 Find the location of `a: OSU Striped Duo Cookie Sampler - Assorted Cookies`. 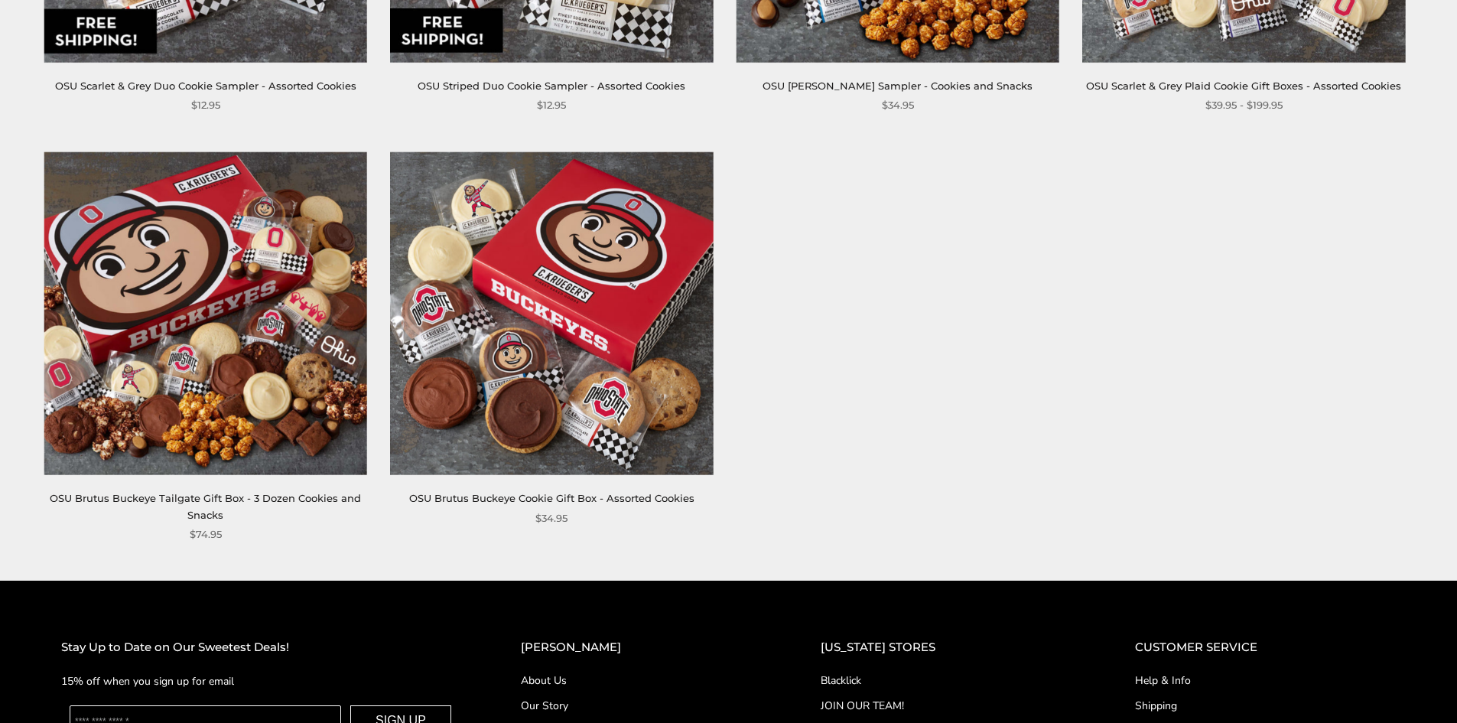

a: OSU Striped Duo Cookie Sampler - Assorted Cookies is located at coordinates (552, 86).